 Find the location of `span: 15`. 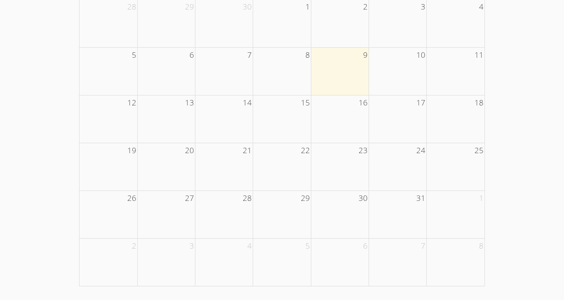

span: 15 is located at coordinates (306, 103).